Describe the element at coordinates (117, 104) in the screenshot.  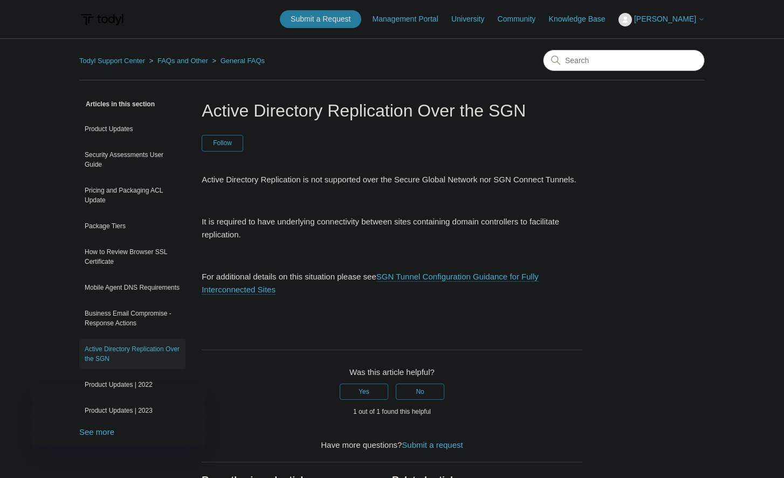
I see `span: Articles in this section` at that location.